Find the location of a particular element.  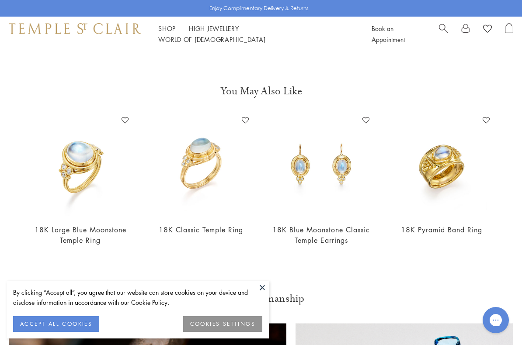

a: Book an Appointment is located at coordinates (388, 34).